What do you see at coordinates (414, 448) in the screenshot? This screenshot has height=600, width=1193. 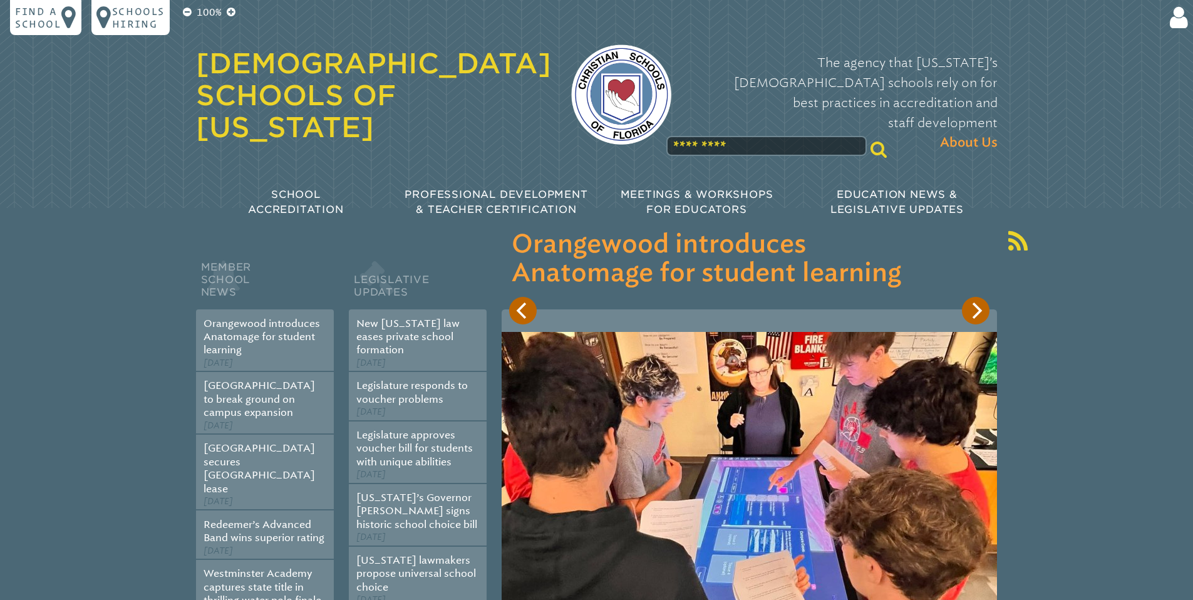 I see `a: Legislature approves voucher bill for students with unique abilities` at bounding box center [414, 448].